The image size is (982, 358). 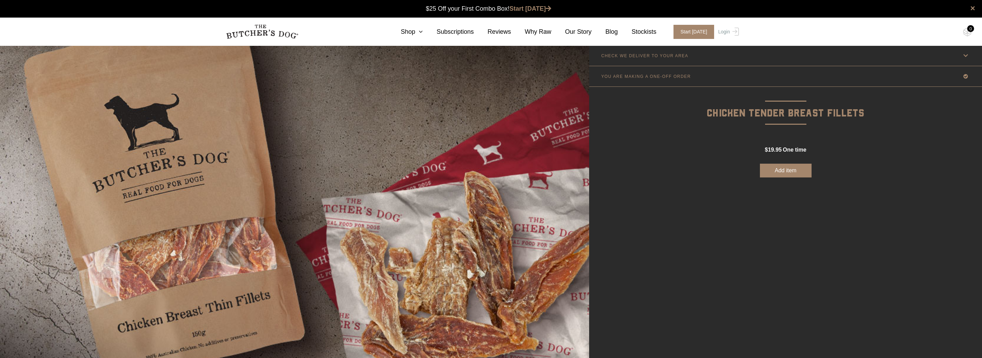 I want to click on a: Stockists, so click(x=637, y=32).